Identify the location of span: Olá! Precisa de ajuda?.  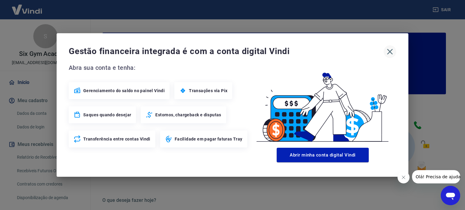
(27, 7).